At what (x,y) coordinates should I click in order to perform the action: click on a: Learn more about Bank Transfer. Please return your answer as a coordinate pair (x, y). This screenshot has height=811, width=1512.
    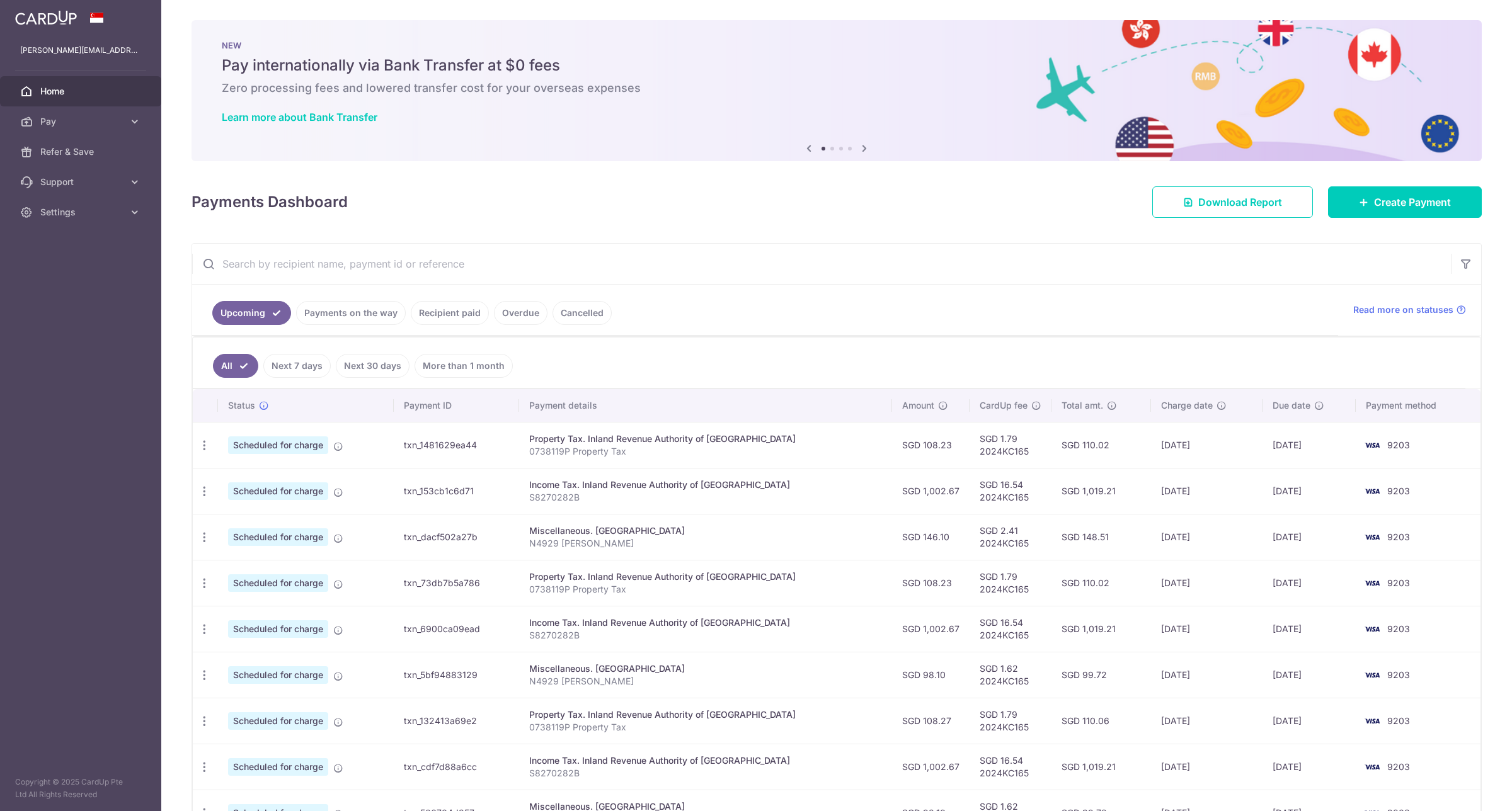
    Looking at the image, I should click on (300, 117).